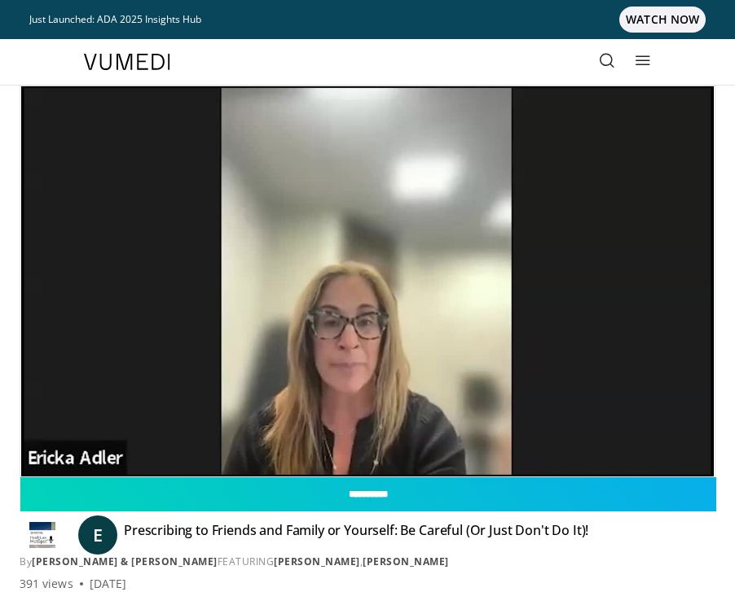  What do you see at coordinates (367, 20) in the screenshot?
I see `a: Just Launched: ADA 2025 Insights HubWATCH NOW` at bounding box center [367, 20].